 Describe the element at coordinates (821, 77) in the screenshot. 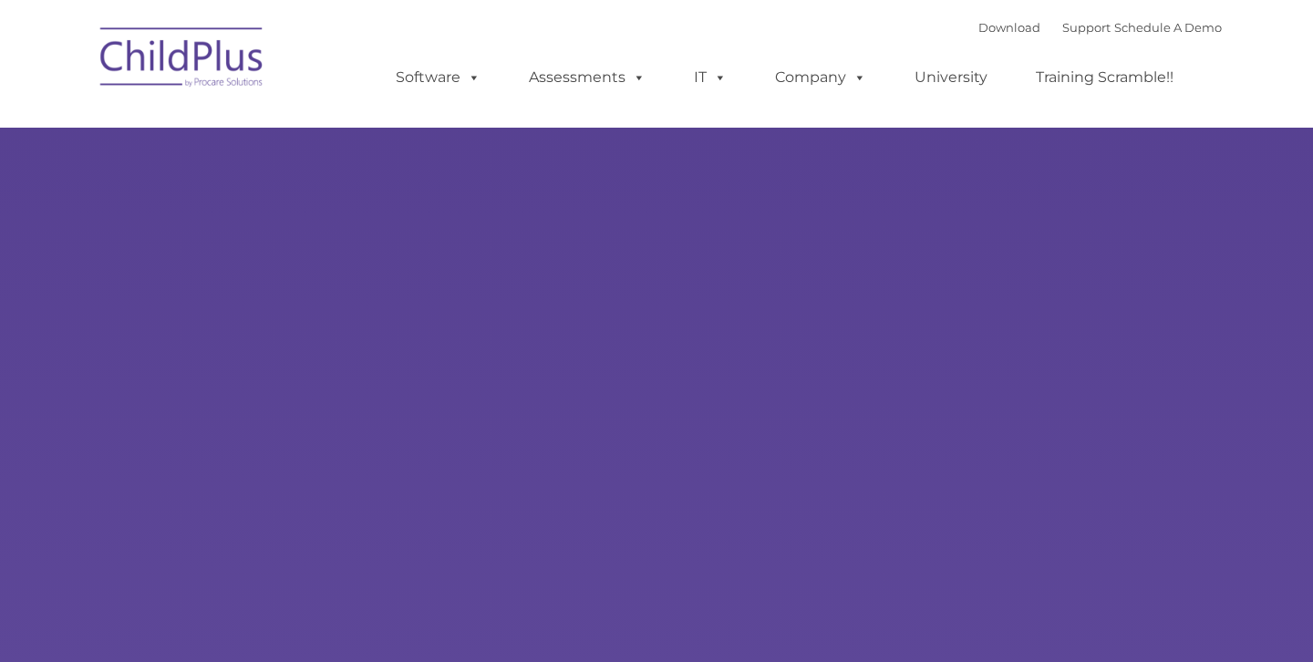

I see `a: Company` at that location.